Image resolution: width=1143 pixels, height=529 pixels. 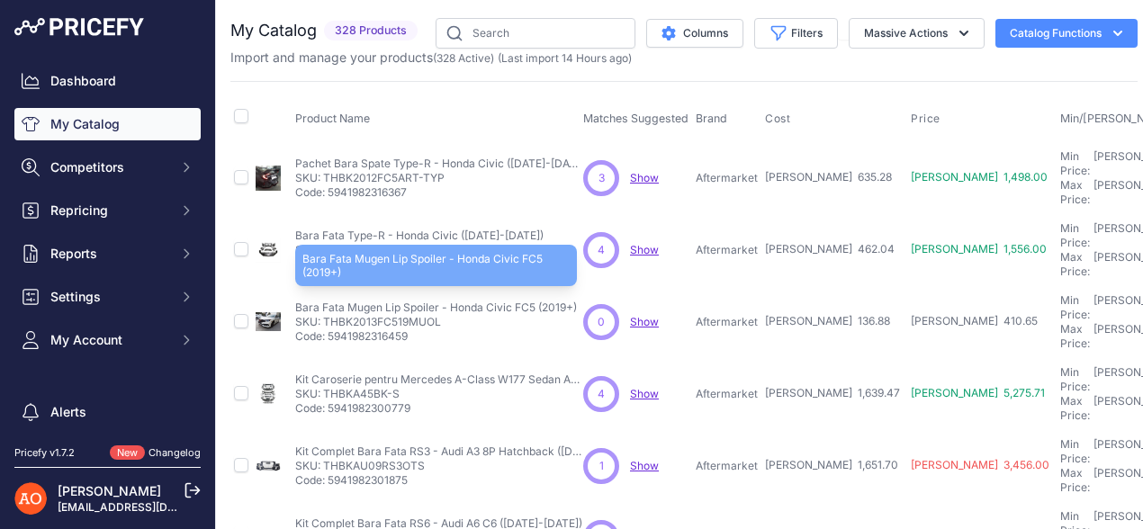 I want to click on span: Repricing, so click(x=109, y=211).